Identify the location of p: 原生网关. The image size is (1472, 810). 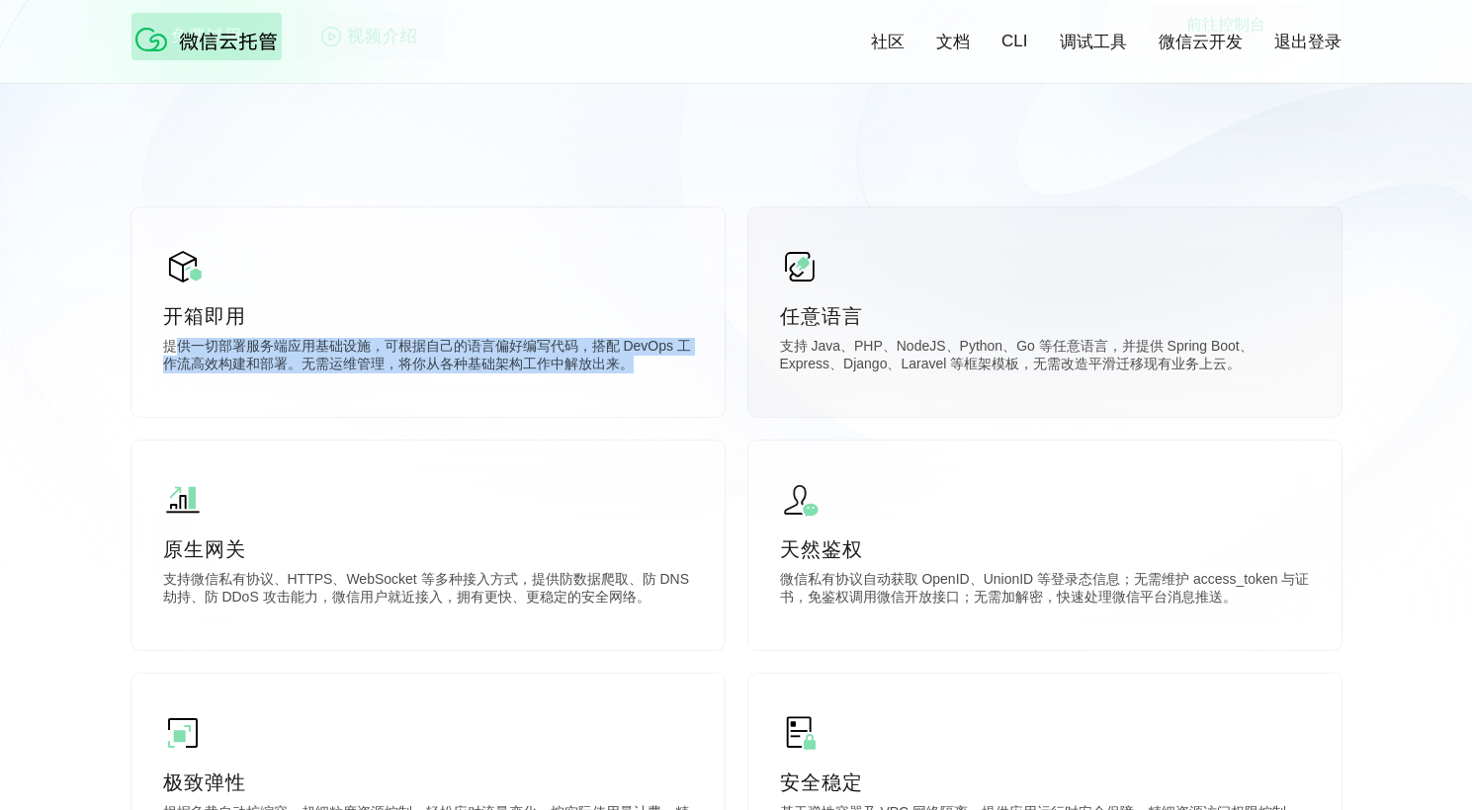
(428, 550).